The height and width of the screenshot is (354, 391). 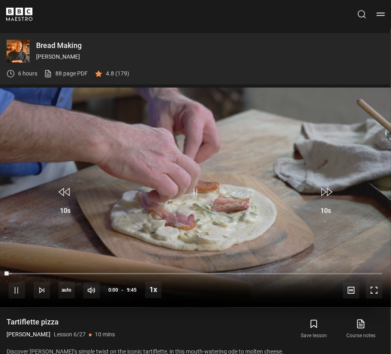 What do you see at coordinates (66, 290) in the screenshot?
I see `div: Current quality: 720p` at bounding box center [66, 290].